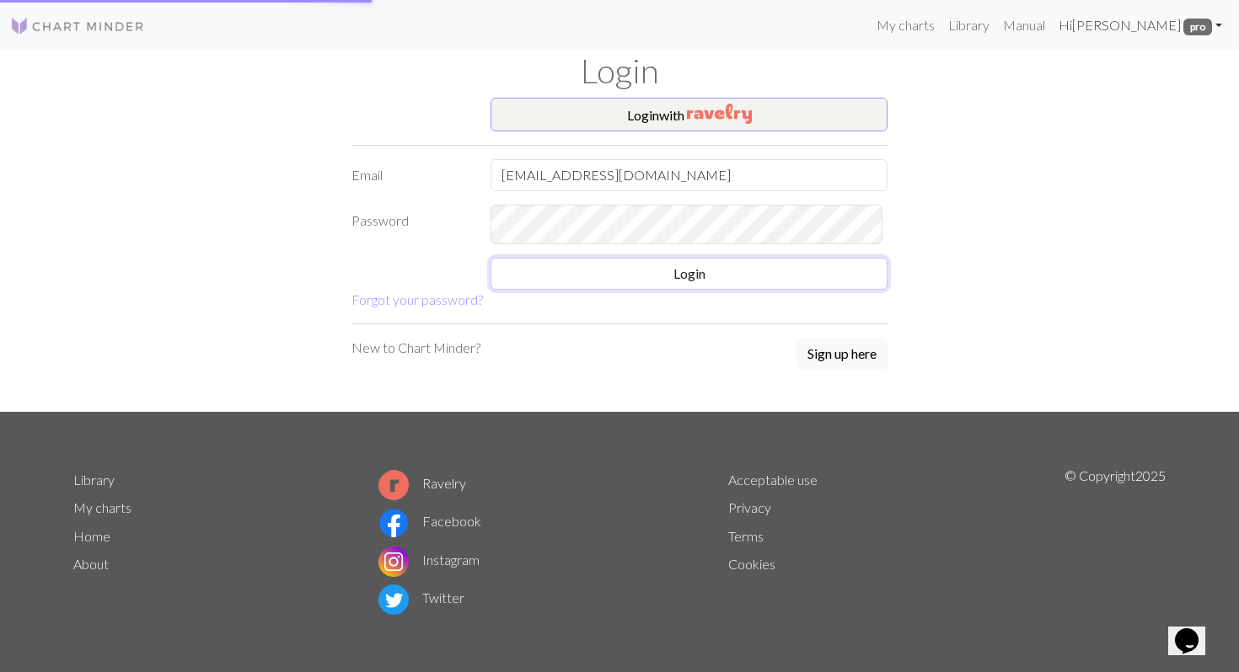  I want to click on a: Forgot your password?, so click(417, 299).